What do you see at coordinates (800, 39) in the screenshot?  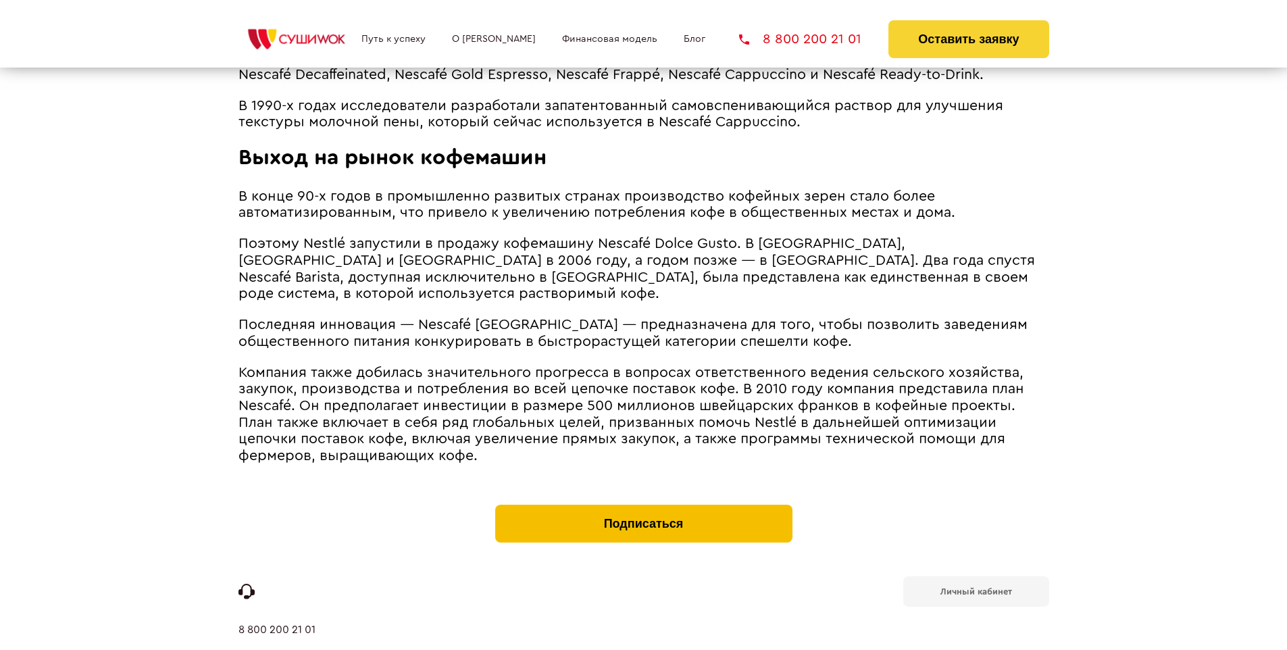 I see `a: 8 800 200 21 01` at bounding box center [800, 39].